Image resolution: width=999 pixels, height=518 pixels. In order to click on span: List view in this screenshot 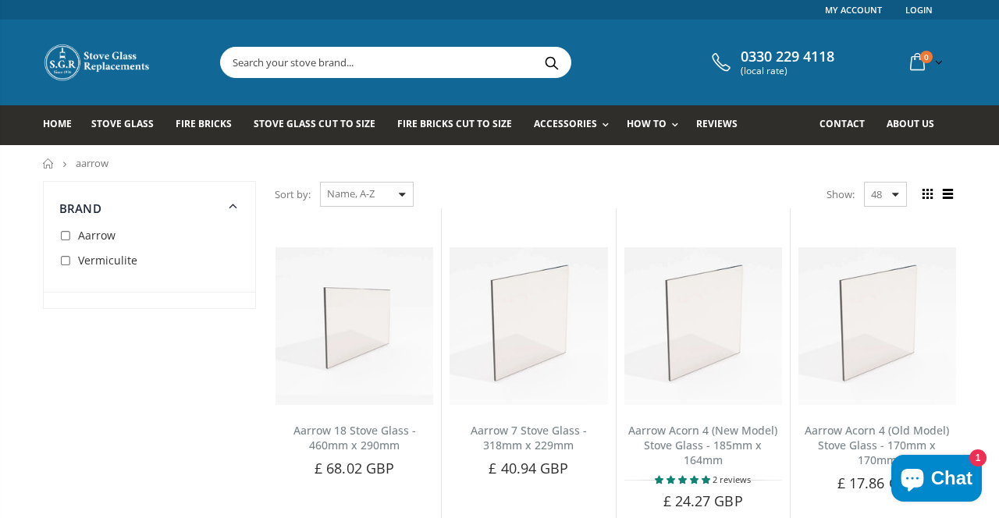, I will do `click(947, 194)`.